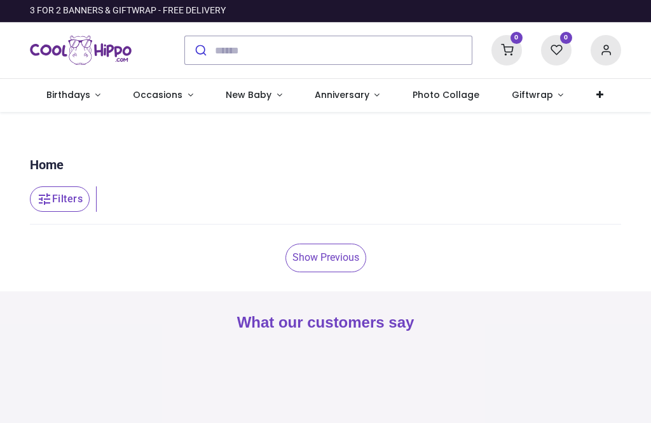 This screenshot has height=423, width=651. I want to click on span: Birthdays, so click(68, 95).